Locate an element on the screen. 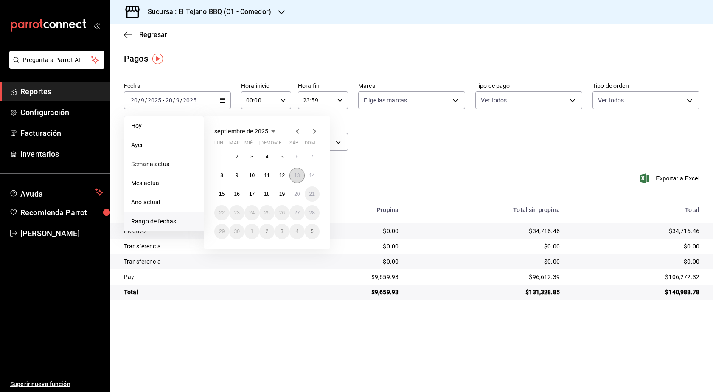 This screenshot has height=392, width=713. button: 24 de septiembre de 2025 is located at coordinates (252, 213).